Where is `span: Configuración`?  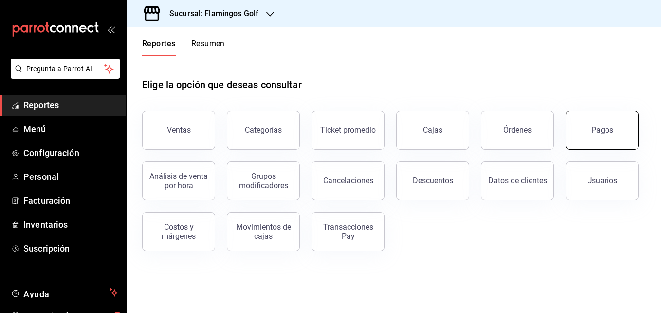 span: Configuración is located at coordinates (71, 152).